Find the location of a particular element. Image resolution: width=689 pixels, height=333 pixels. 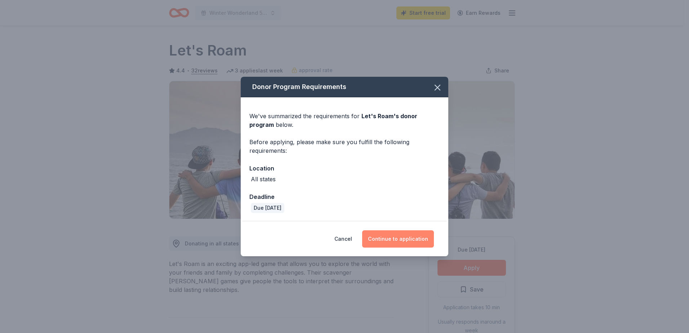

div: All states is located at coordinates (263, 179).